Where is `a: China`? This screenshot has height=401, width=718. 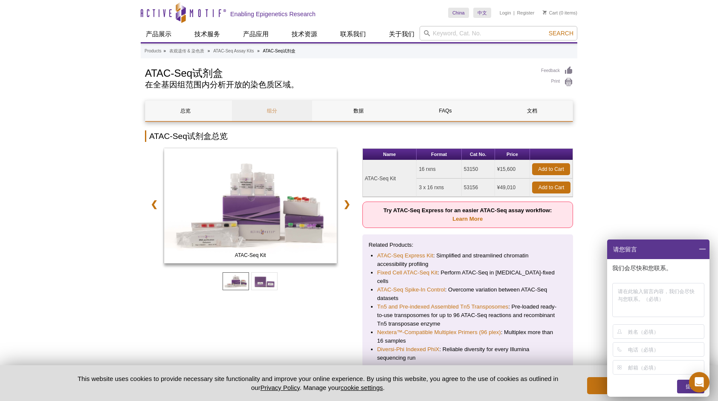
a: China is located at coordinates (459, 13).